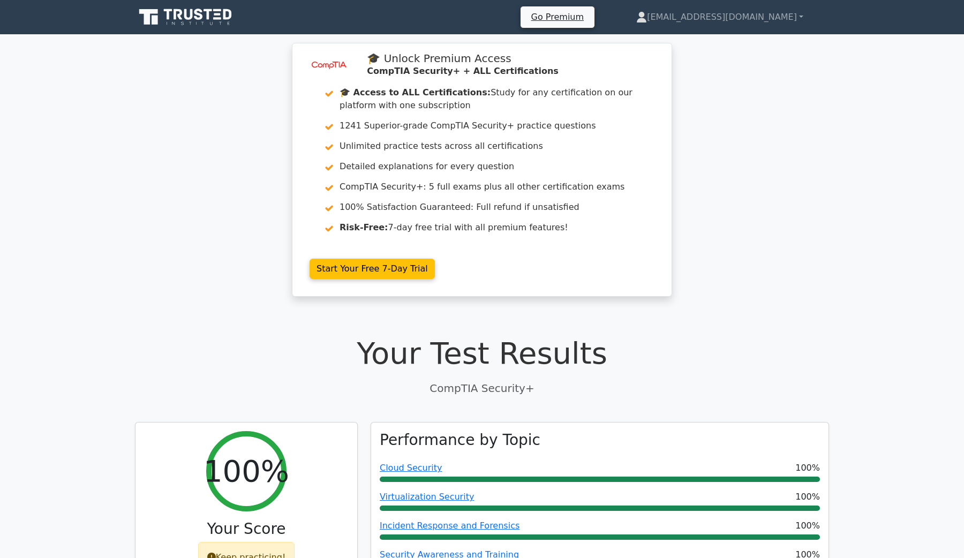 The height and width of the screenshot is (558, 964). Describe the element at coordinates (411, 467) in the screenshot. I see `a: Cloud Security` at that location.